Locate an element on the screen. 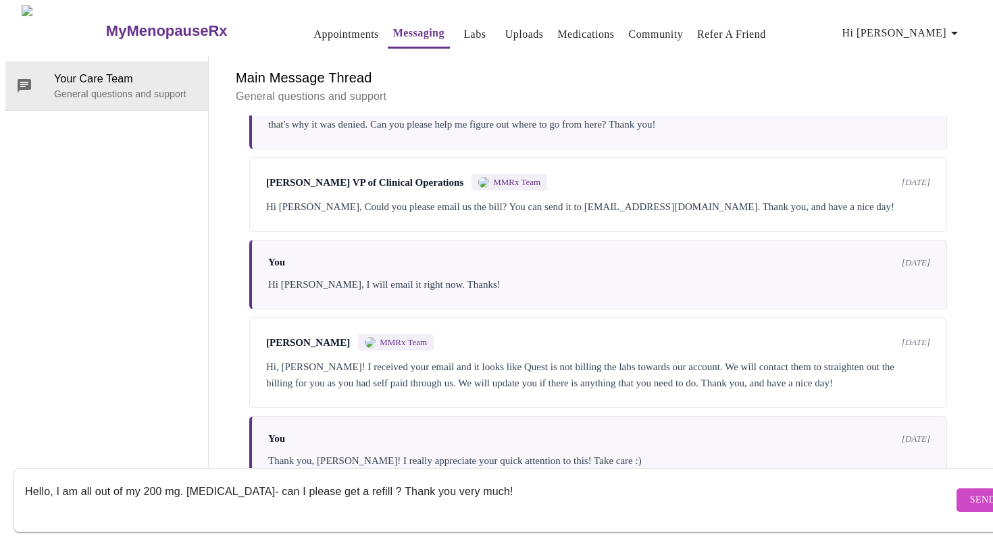  h6: Main Message Thread is located at coordinates (598, 78).